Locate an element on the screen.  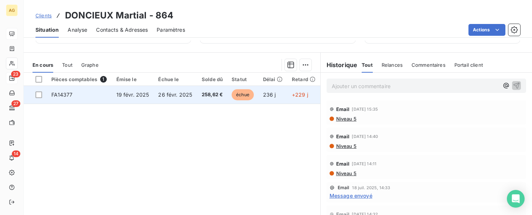
span: Paramètres is located at coordinates (171, 30).